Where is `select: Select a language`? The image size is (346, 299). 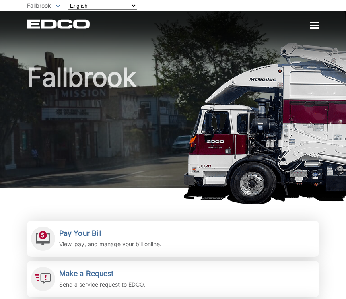 select: Select a language is located at coordinates (103, 6).